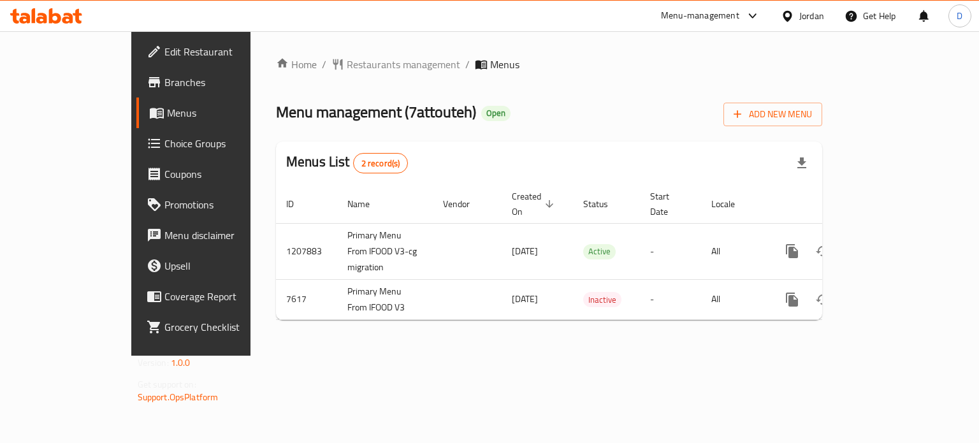 This screenshot has height=443, width=979. I want to click on span: Upsell, so click(224, 266).